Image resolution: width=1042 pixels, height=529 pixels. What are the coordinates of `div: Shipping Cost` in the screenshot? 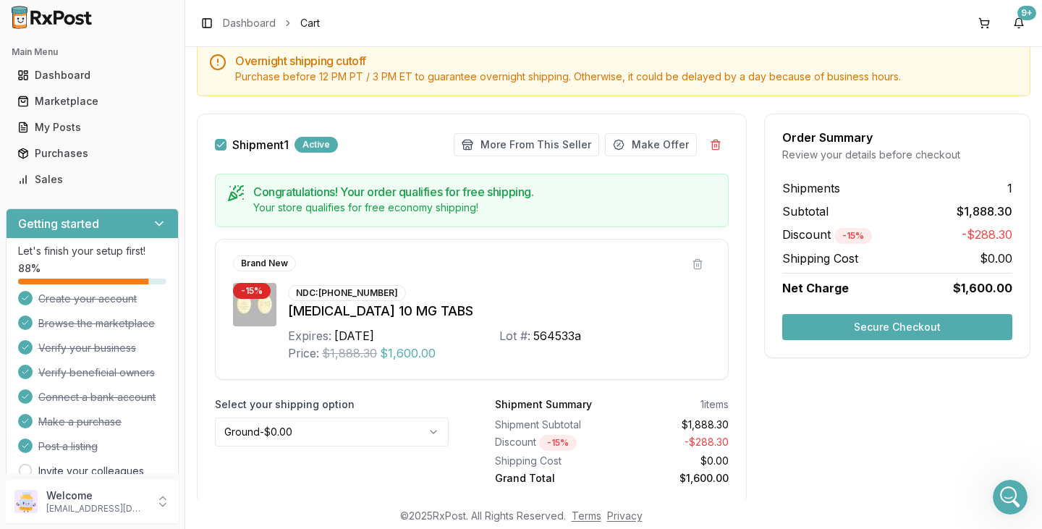 It's located at (551, 461).